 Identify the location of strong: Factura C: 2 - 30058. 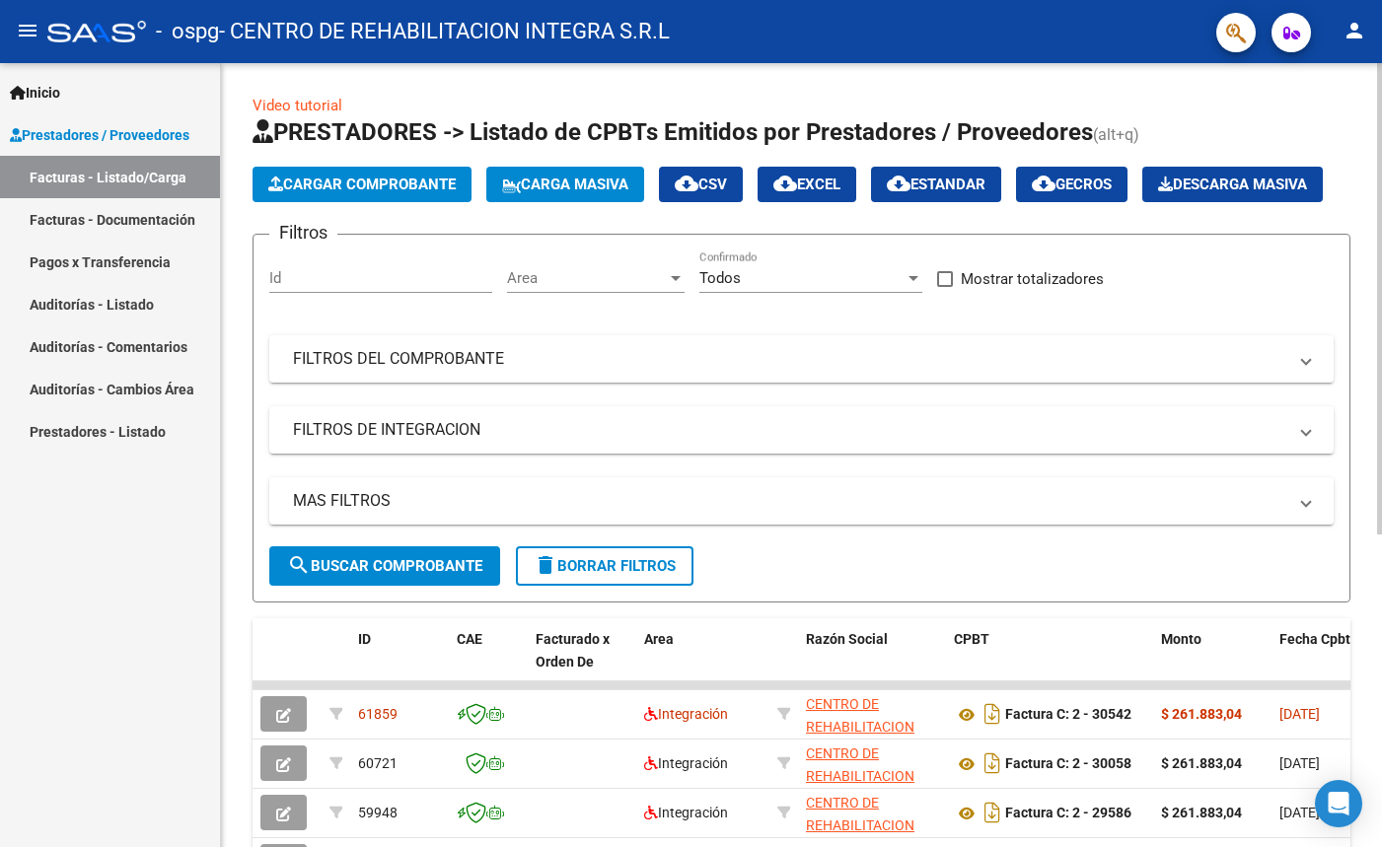
(1068, 765).